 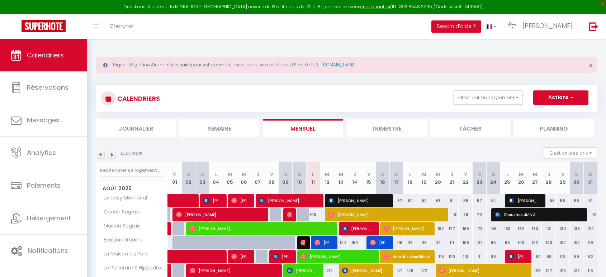 What do you see at coordinates (355, 243) in the screenshot?
I see `div: 159` at bounding box center [355, 243].